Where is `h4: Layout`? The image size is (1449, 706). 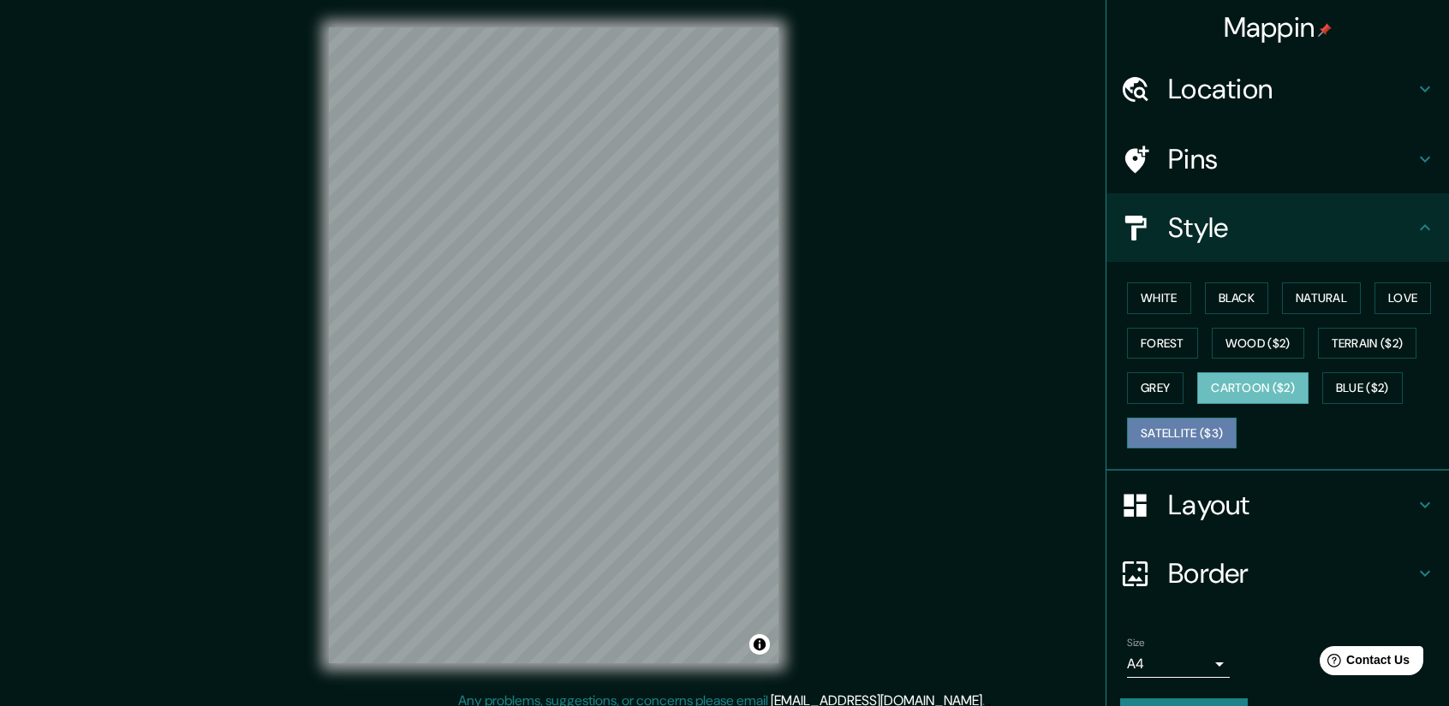
h4: Layout is located at coordinates (1291, 505).